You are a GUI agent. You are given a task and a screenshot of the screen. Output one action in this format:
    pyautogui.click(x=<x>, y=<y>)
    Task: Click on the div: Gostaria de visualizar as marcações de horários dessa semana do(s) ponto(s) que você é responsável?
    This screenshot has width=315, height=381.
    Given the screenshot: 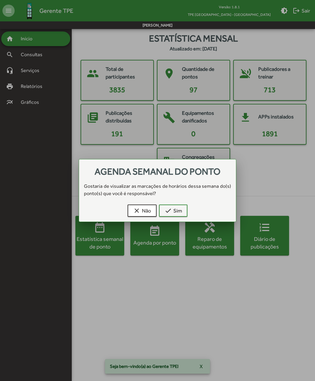 What is the action you would take?
    pyautogui.click(x=157, y=190)
    